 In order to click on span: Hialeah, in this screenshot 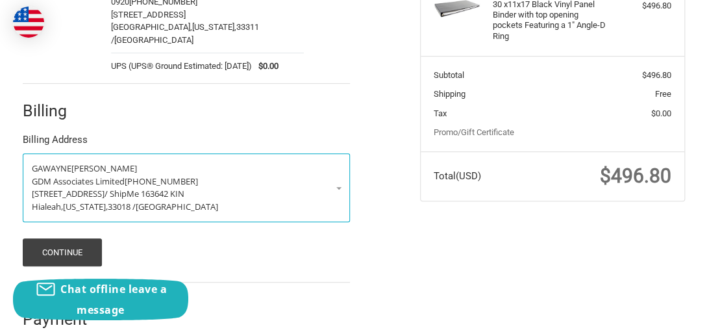, I will do `click(47, 206)`.